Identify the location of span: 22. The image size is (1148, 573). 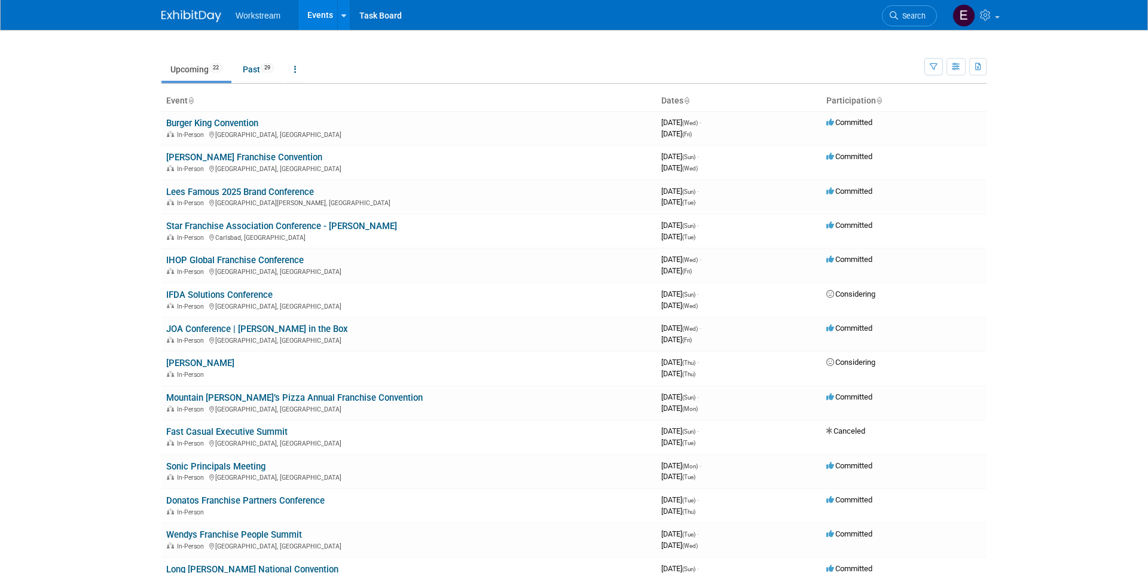
(216, 68).